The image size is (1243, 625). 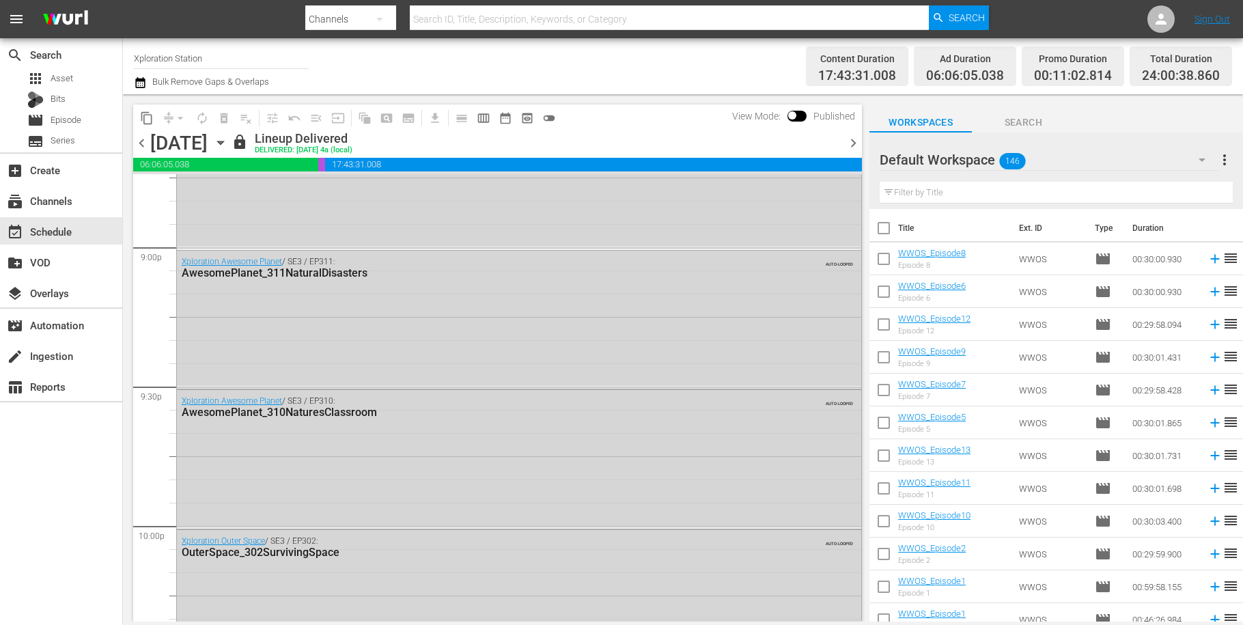 What do you see at coordinates (965, 59) in the screenshot?
I see `div: Ad Duration` at bounding box center [965, 59].